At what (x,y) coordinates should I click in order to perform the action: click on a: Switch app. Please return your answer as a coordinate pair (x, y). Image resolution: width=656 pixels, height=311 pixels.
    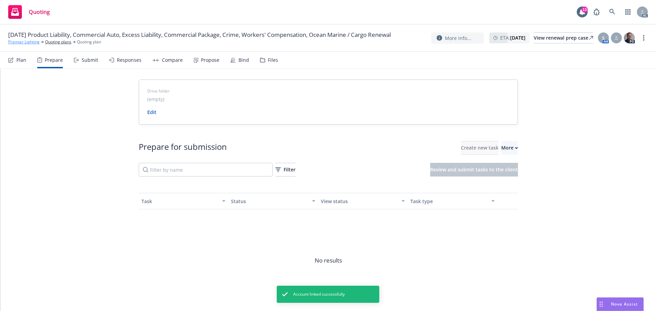
    Looking at the image, I should click on (628, 12).